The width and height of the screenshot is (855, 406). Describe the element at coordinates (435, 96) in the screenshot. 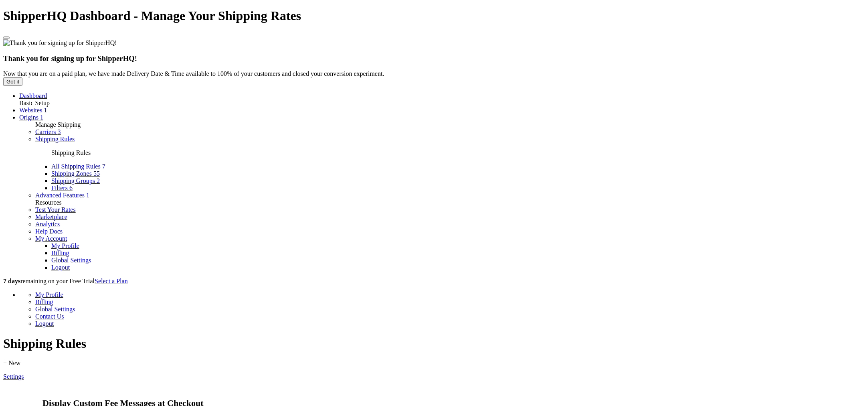

I see `li: Dashboard` at that location.